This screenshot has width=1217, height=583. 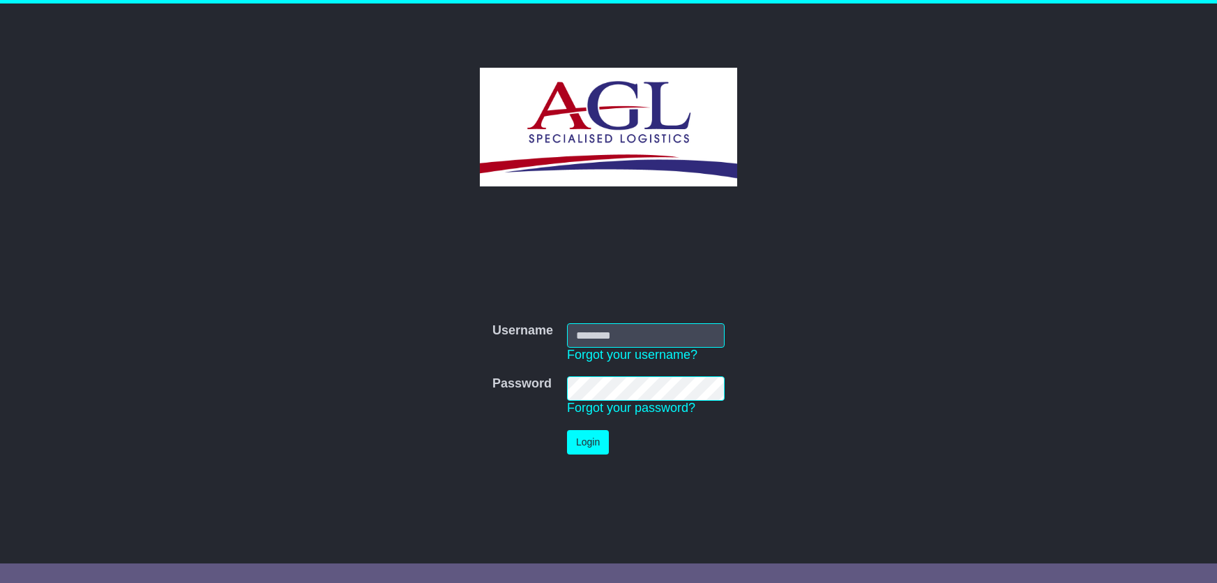 I want to click on button: Login, so click(x=588, y=442).